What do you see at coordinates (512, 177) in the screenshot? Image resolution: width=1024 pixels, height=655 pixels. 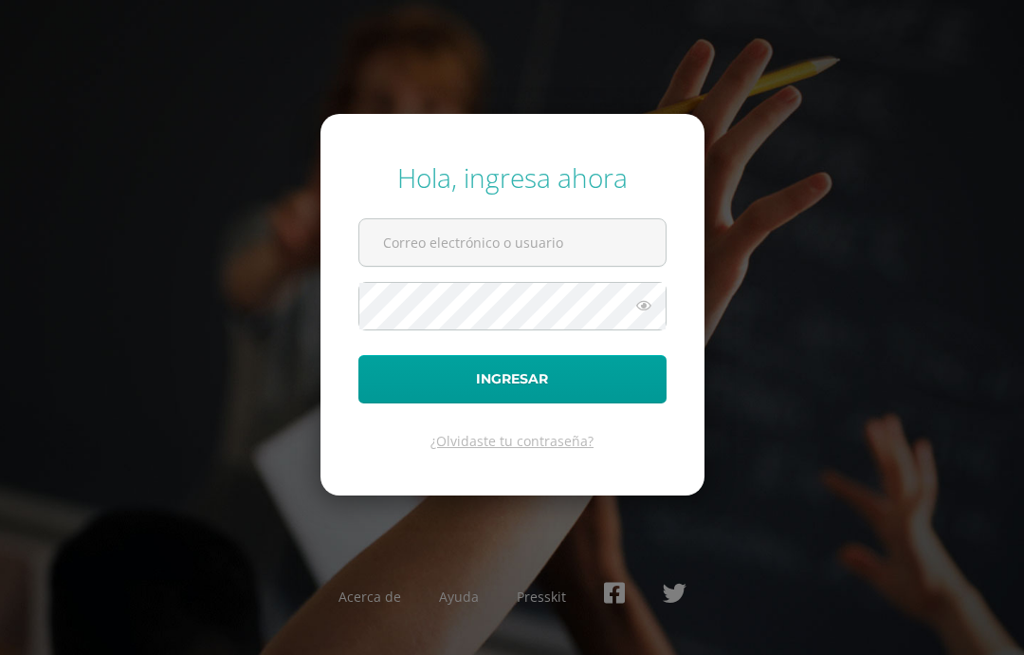 I see `div: Hola, ingresa ahora` at bounding box center [512, 177].